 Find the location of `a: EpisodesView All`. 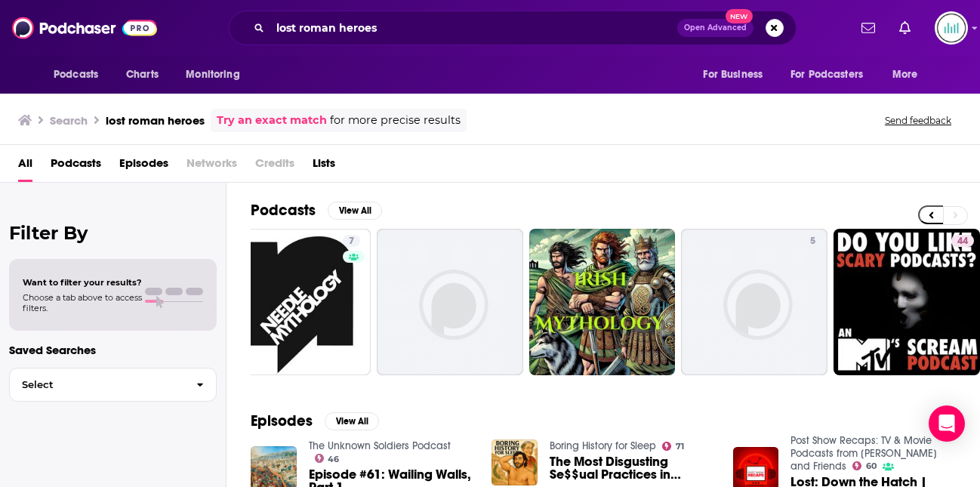

a: EpisodesView All is located at coordinates (315, 420).